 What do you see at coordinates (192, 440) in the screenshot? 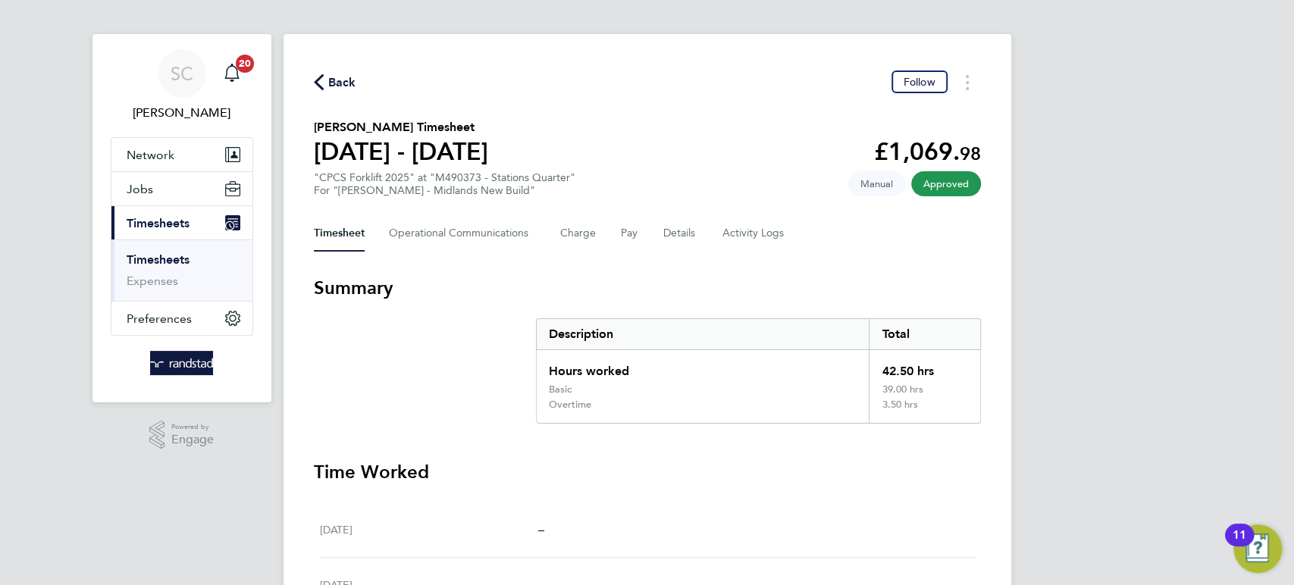
I see `span: Engage` at bounding box center [192, 440].